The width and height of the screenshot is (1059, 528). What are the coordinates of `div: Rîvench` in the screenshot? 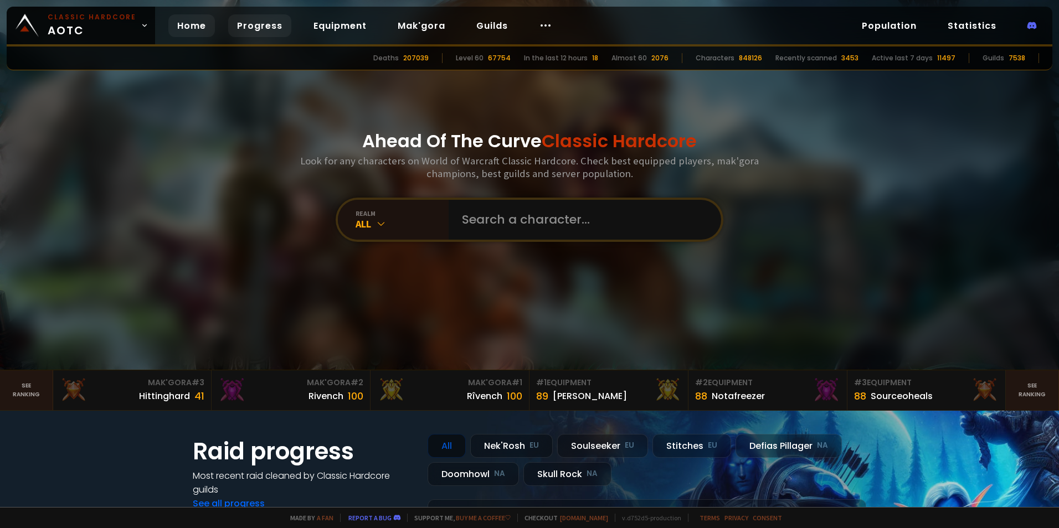 It's located at (485, 396).